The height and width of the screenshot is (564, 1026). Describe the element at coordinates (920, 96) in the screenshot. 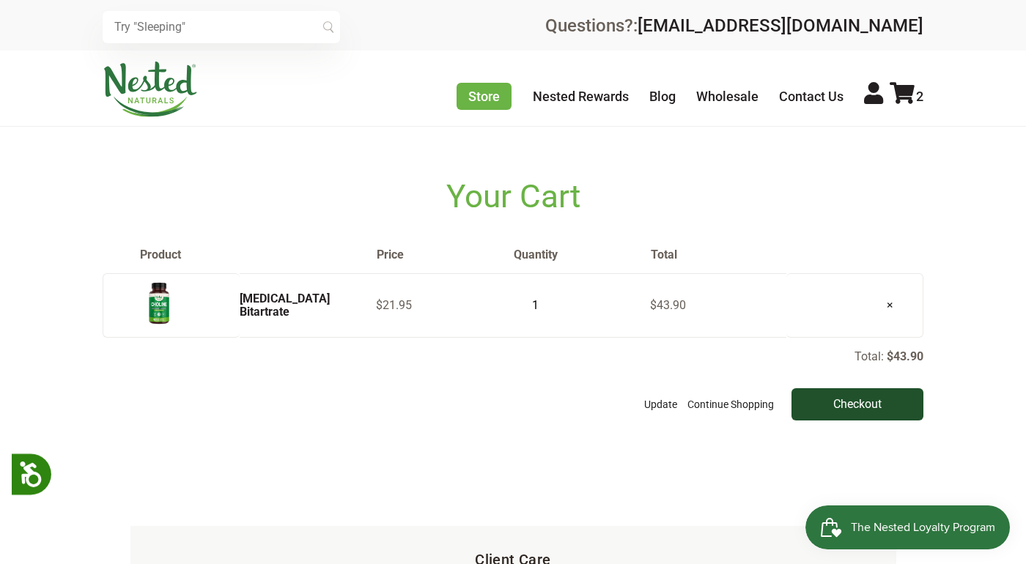

I see `span: 2` at that location.